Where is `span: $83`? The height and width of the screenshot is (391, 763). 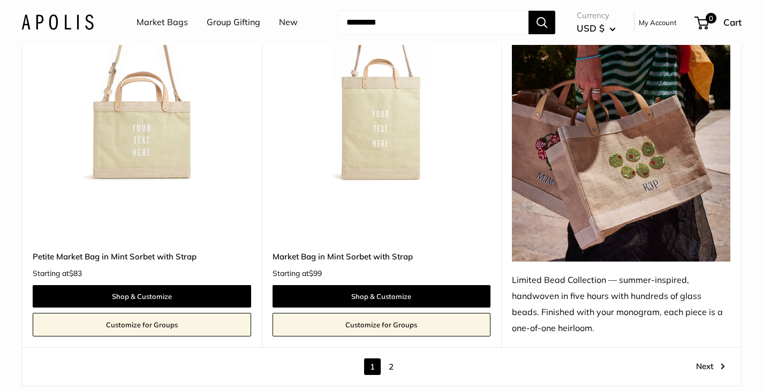 span: $83 is located at coordinates (75, 274).